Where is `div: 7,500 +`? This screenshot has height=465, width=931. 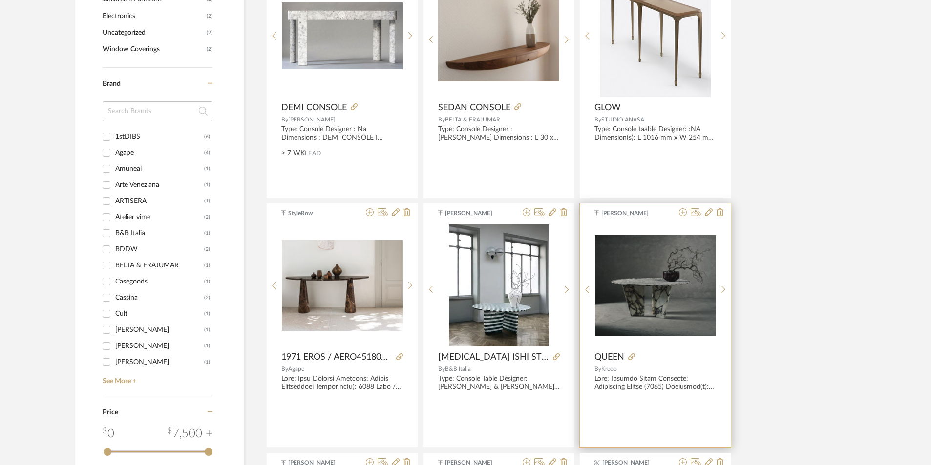
div: 7,500 + is located at coordinates (190, 434).